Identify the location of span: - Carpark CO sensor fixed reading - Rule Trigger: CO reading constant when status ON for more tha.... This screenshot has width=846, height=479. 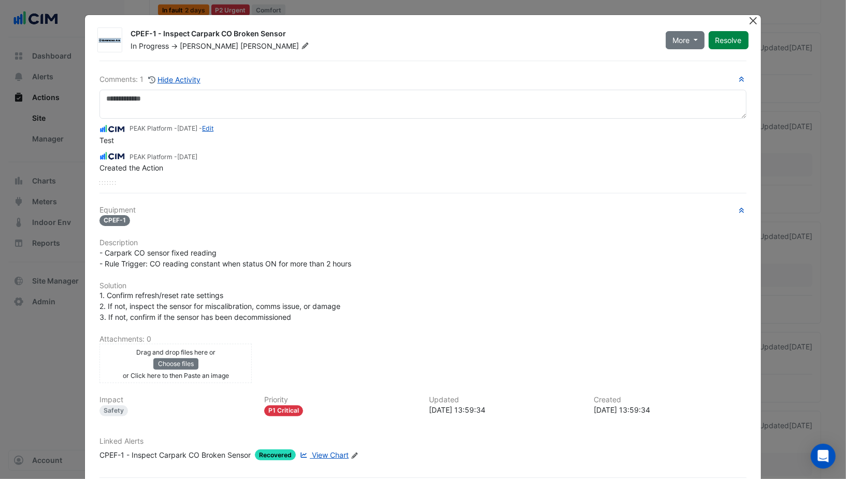
(225, 258).